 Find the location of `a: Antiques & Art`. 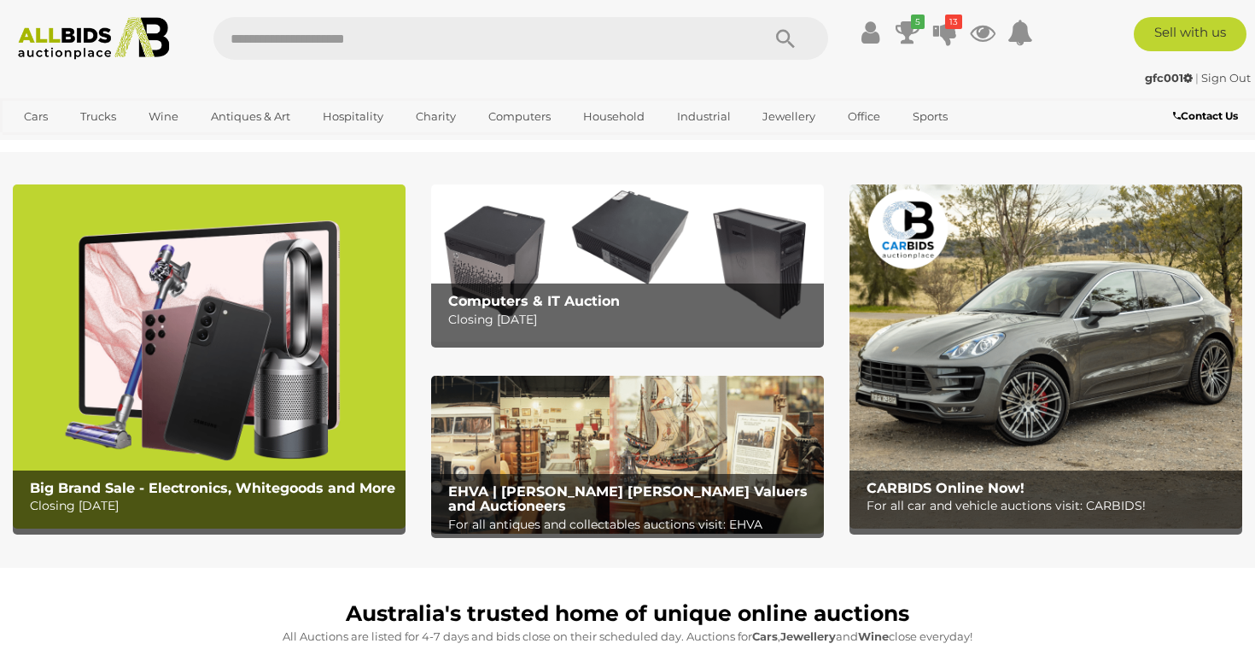

a: Antiques & Art is located at coordinates (250, 116).